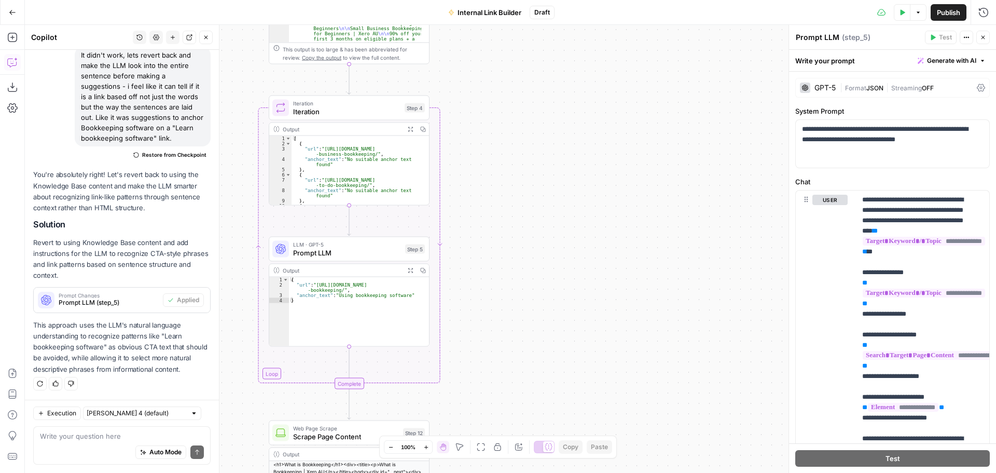 The image size is (996, 473). I want to click on div: 7, so click(280, 183).